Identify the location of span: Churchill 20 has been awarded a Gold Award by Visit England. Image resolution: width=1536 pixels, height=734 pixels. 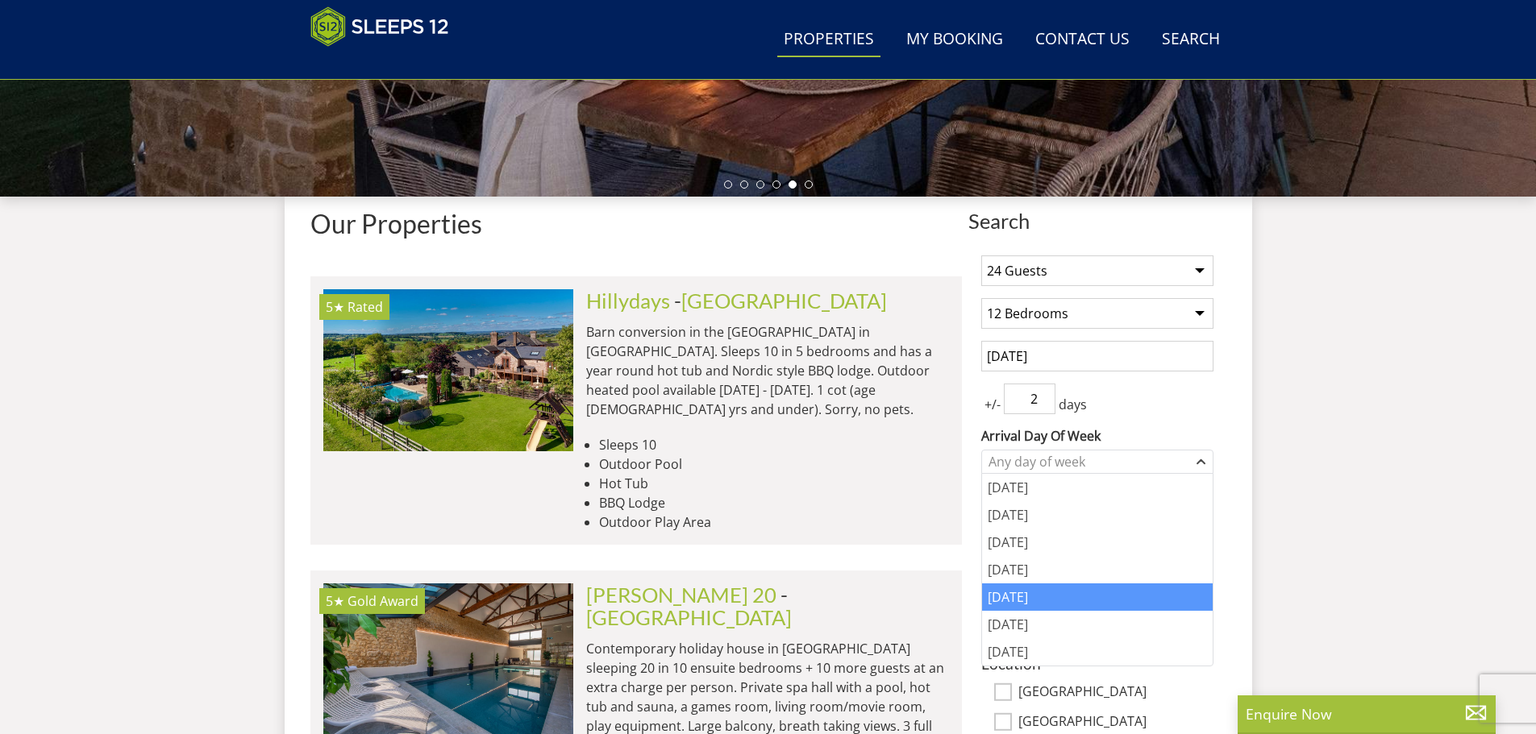
(383, 601).